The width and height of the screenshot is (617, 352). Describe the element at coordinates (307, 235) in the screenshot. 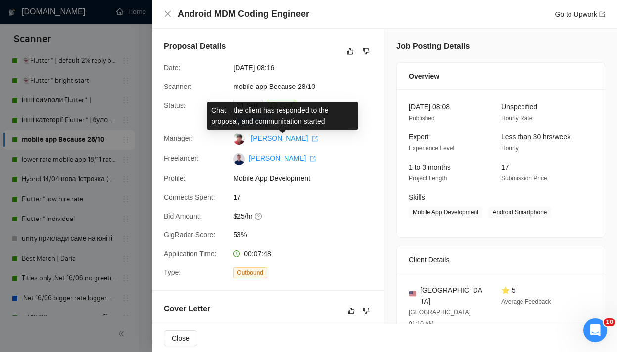

I see `span: 53%` at that location.